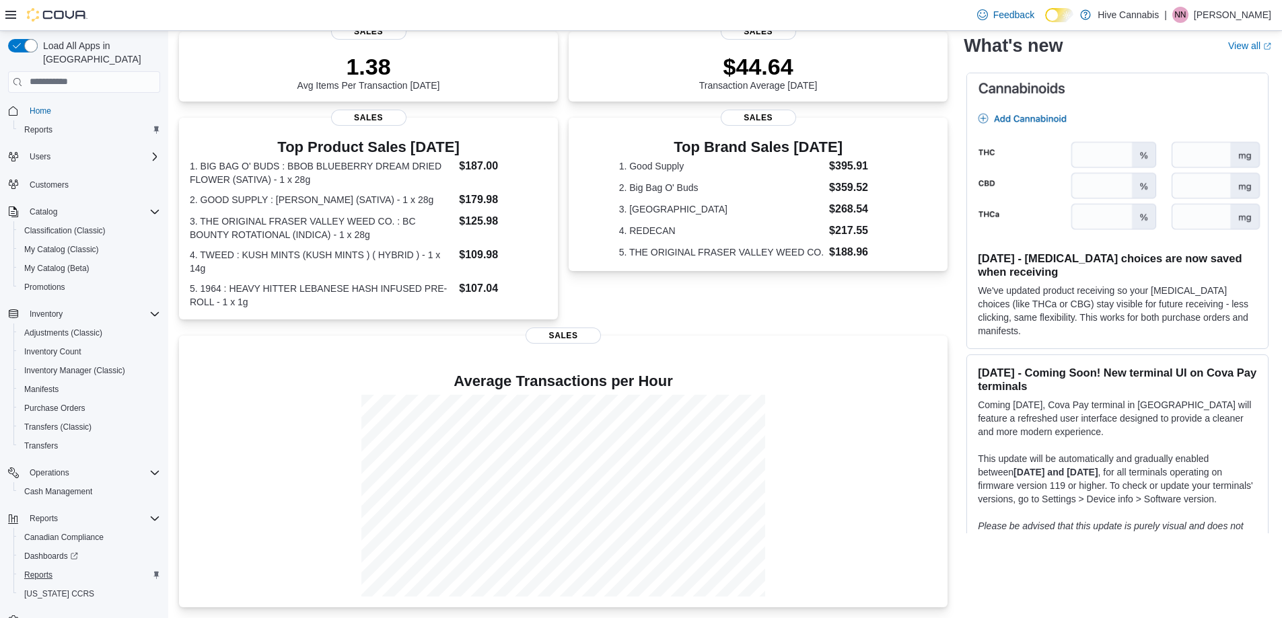 This screenshot has width=1282, height=618. I want to click on p: $44.64, so click(758, 67).